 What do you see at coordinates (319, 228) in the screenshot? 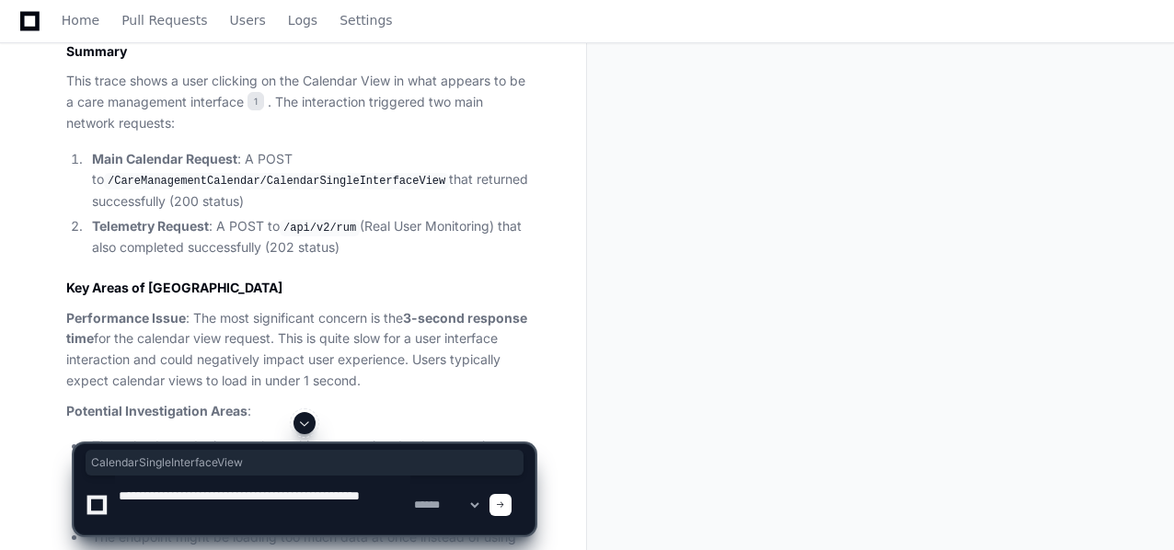
I see `code: /api/v2/rum` at bounding box center [319, 228].